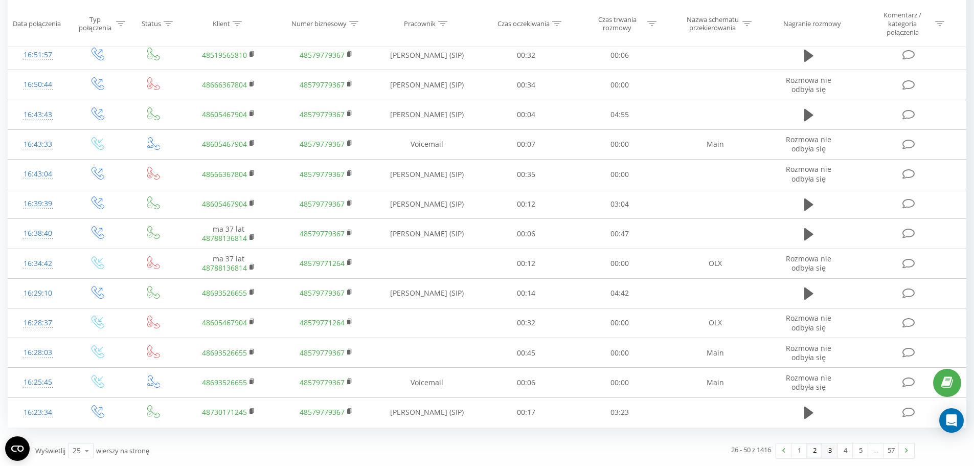 This screenshot has width=974, height=466. What do you see at coordinates (38, 412) in the screenshot?
I see `div: 16:23:34` at bounding box center [38, 412].